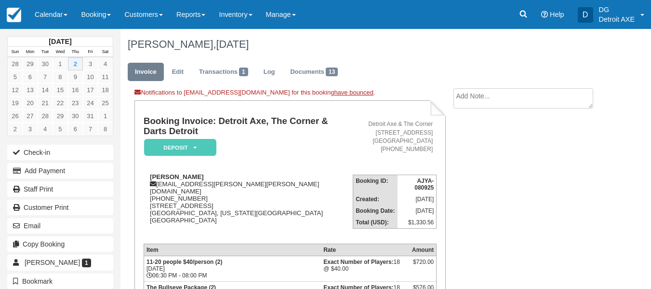  Describe the element at coordinates (223, 72) in the screenshot. I see `a: Transactions1` at that location.